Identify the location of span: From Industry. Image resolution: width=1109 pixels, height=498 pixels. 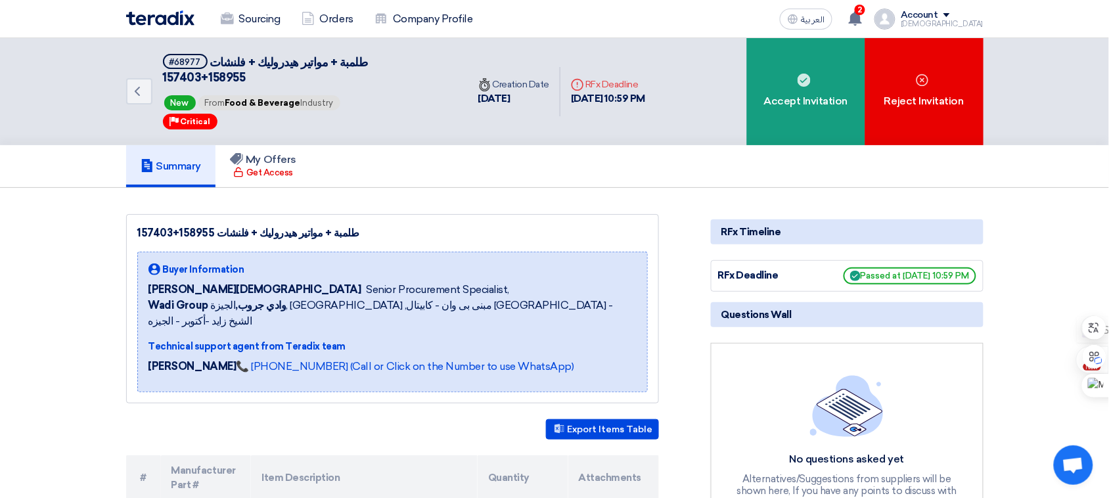
(269, 103).